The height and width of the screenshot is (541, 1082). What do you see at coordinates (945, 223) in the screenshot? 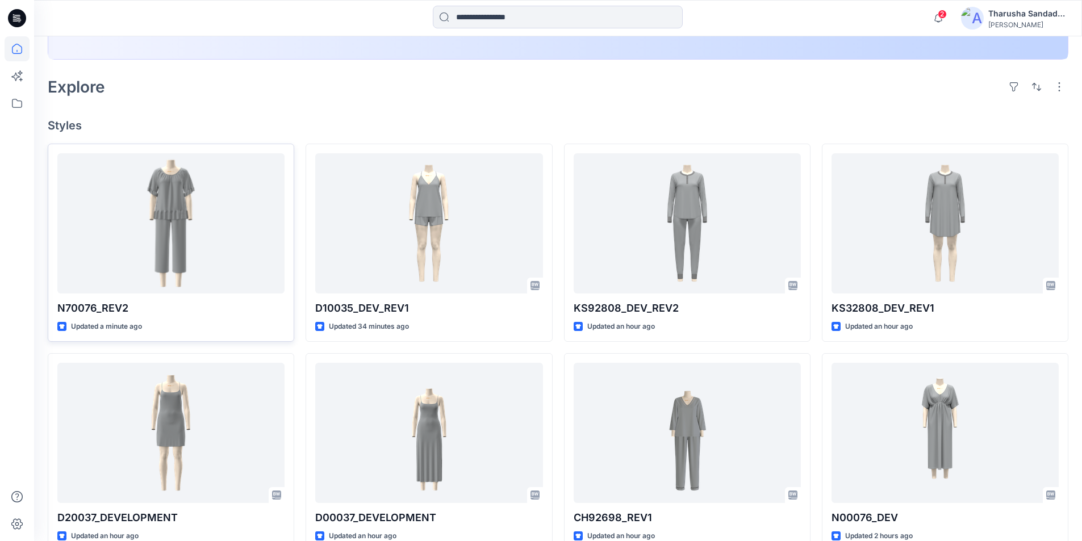
I see `a: KS32808_DEV_REV1` at bounding box center [945, 223].